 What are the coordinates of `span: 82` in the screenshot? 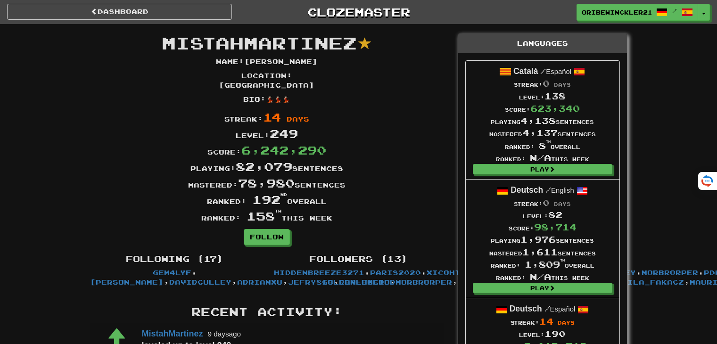 It's located at (555, 215).